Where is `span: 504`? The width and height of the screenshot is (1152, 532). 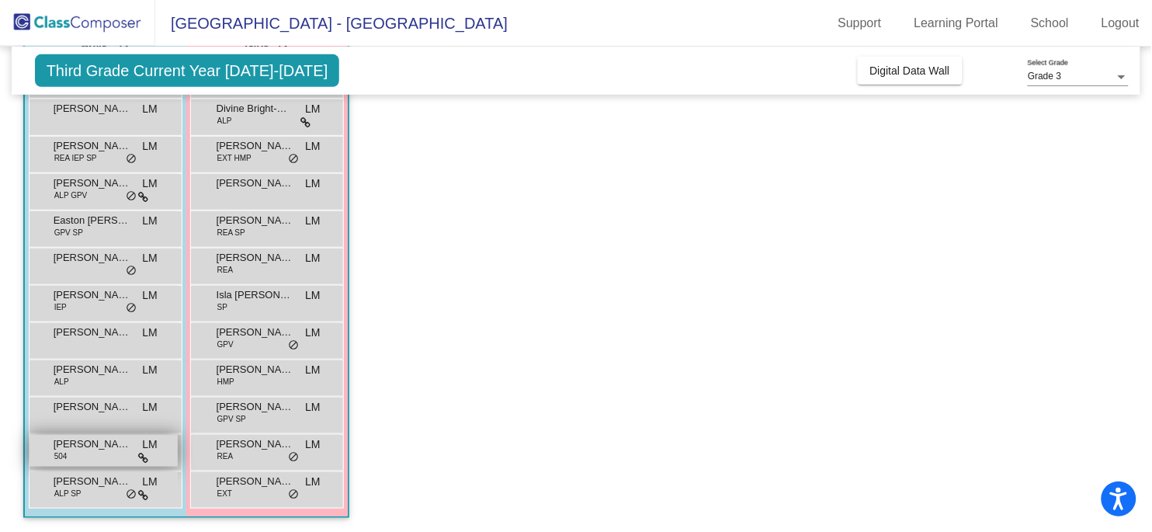
span: 504 is located at coordinates (61, 456).